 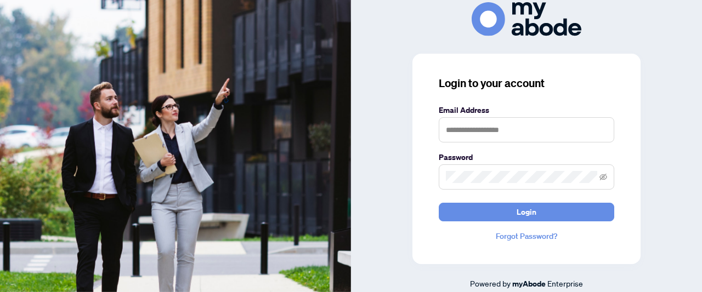 What do you see at coordinates (527, 83) in the screenshot?
I see `h3: Login to your account` at bounding box center [527, 83].